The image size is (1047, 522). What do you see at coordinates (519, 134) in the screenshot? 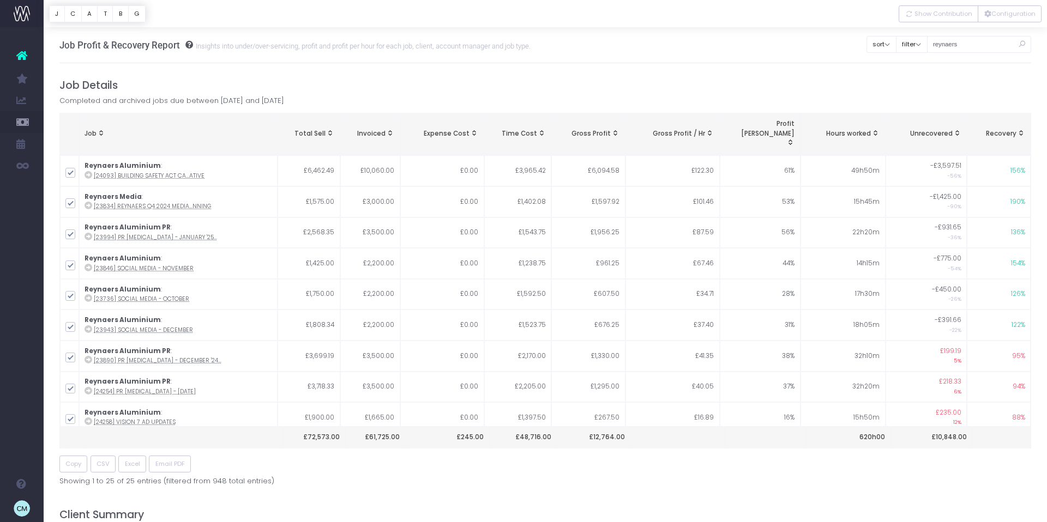
I see `span: Time Cost` at bounding box center [519, 134].